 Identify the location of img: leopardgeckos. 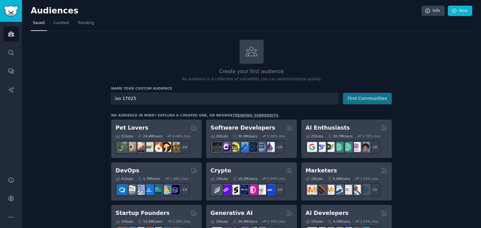
(140, 147).